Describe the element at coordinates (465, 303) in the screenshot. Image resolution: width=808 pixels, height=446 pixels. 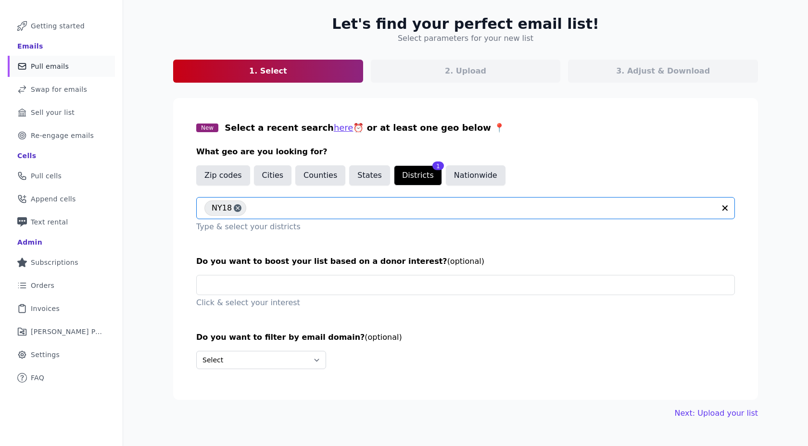
I see `p: Click & select your interest` at that location.